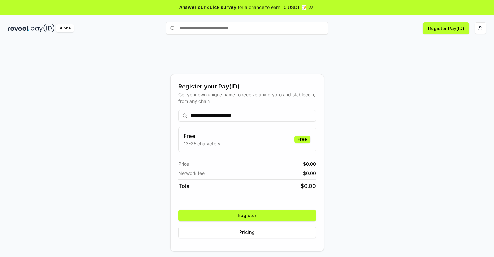 This screenshot has height=257, width=494. Describe the element at coordinates (43, 28) in the screenshot. I see `img: pay_id` at that location.